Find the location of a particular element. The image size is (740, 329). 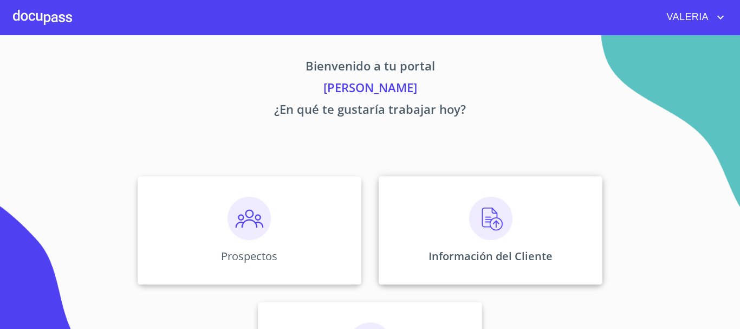

img: prospectos.png is located at coordinates (249, 218).